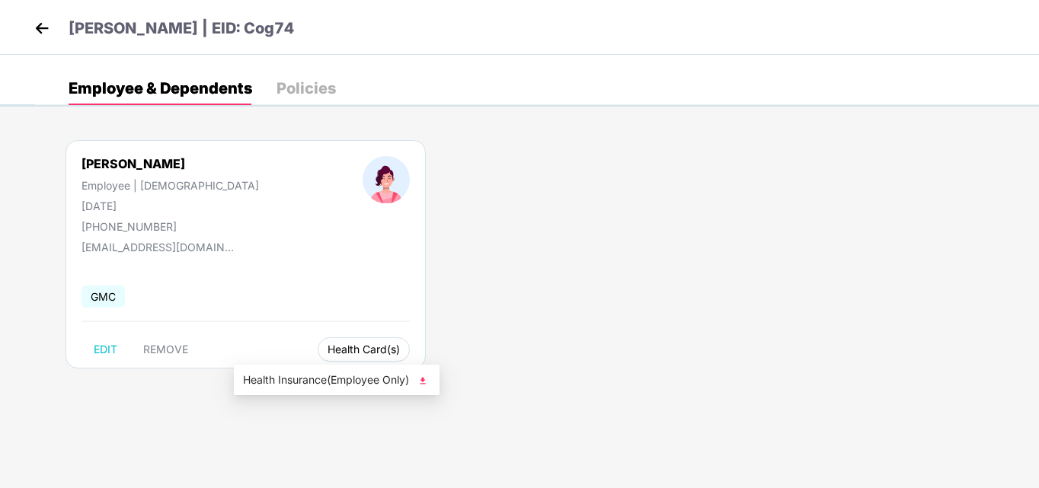  I want to click on div: Employee & Dependents, so click(160, 88).